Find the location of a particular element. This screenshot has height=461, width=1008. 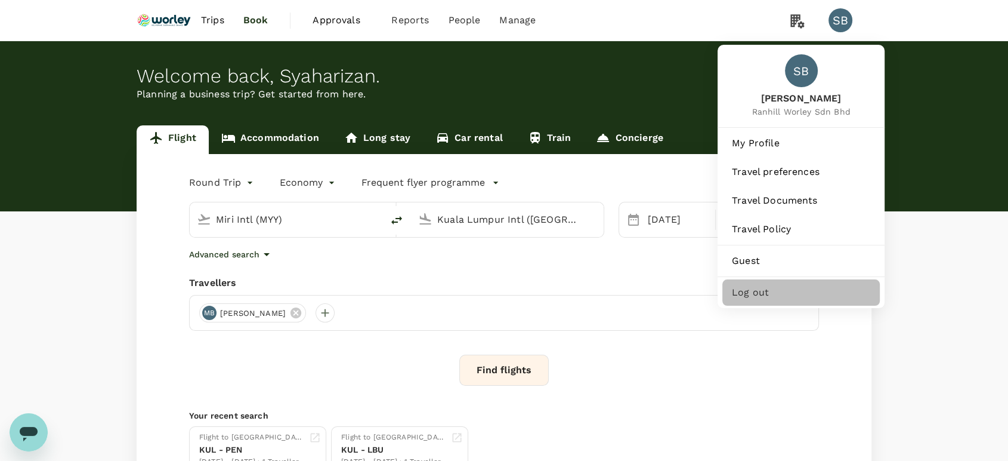

a: Concierge is located at coordinates (629, 140).